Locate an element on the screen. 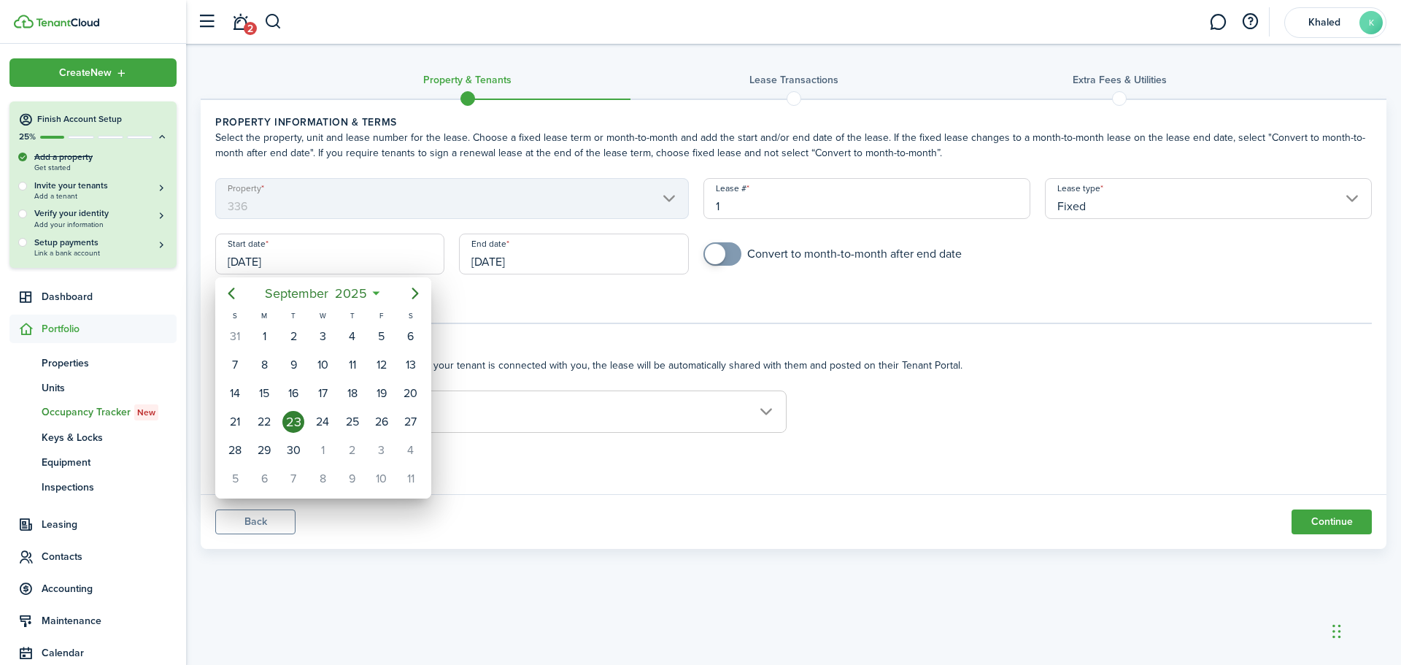  div: Friday, September 26, 2025 is located at coordinates (382, 422).